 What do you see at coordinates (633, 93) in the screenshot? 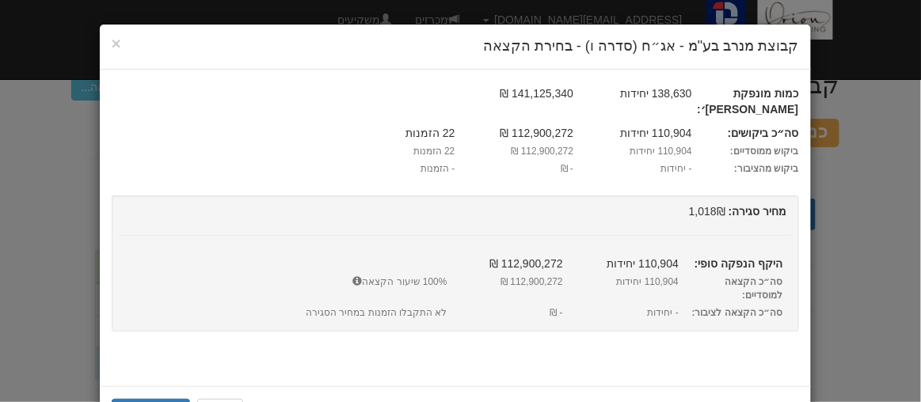
I see `span: 138,630 יחידות` at bounding box center [633, 93].